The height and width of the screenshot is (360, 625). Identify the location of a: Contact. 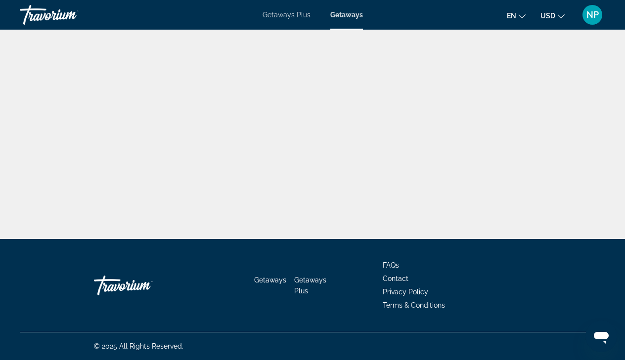
(396, 279).